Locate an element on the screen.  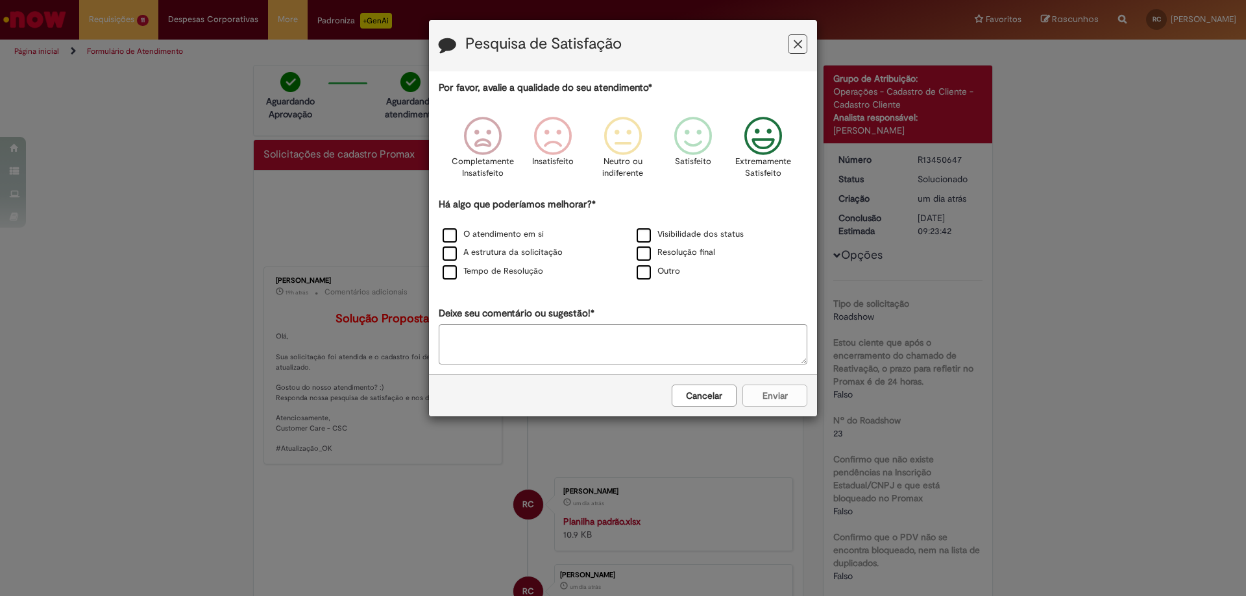
div: Neutro ou indiferente is located at coordinates (623, 151).